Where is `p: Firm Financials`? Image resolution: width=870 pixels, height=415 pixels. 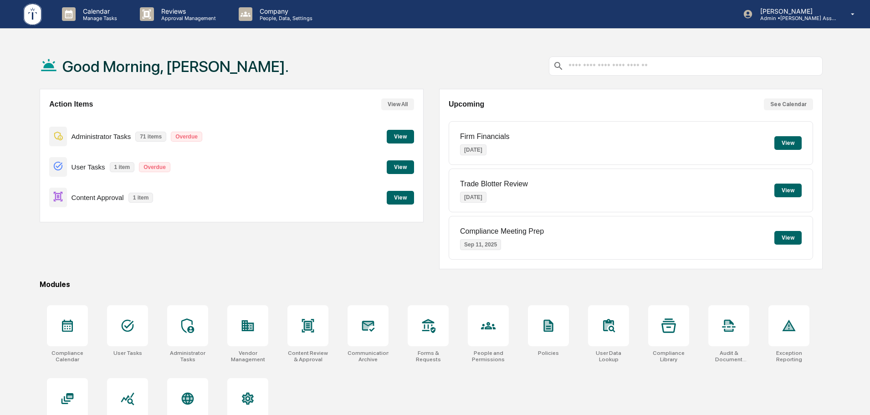 p: Firm Financials is located at coordinates (485, 137).